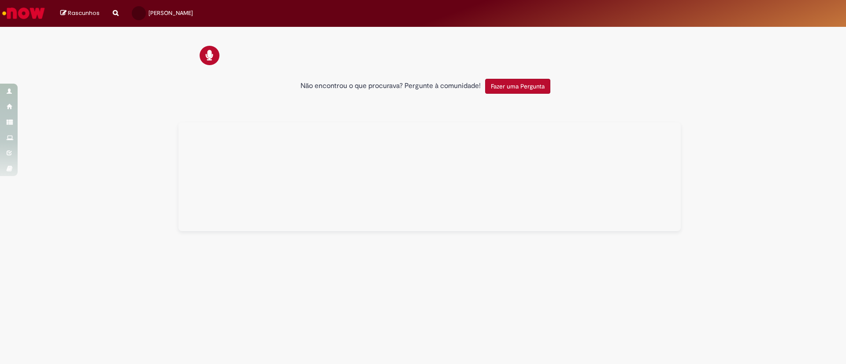 This screenshot has width=846, height=364. What do you see at coordinates (390, 86) in the screenshot?
I see `h2: Não encontrou o que procurava? Pergunte à comunidade!` at bounding box center [390, 86].